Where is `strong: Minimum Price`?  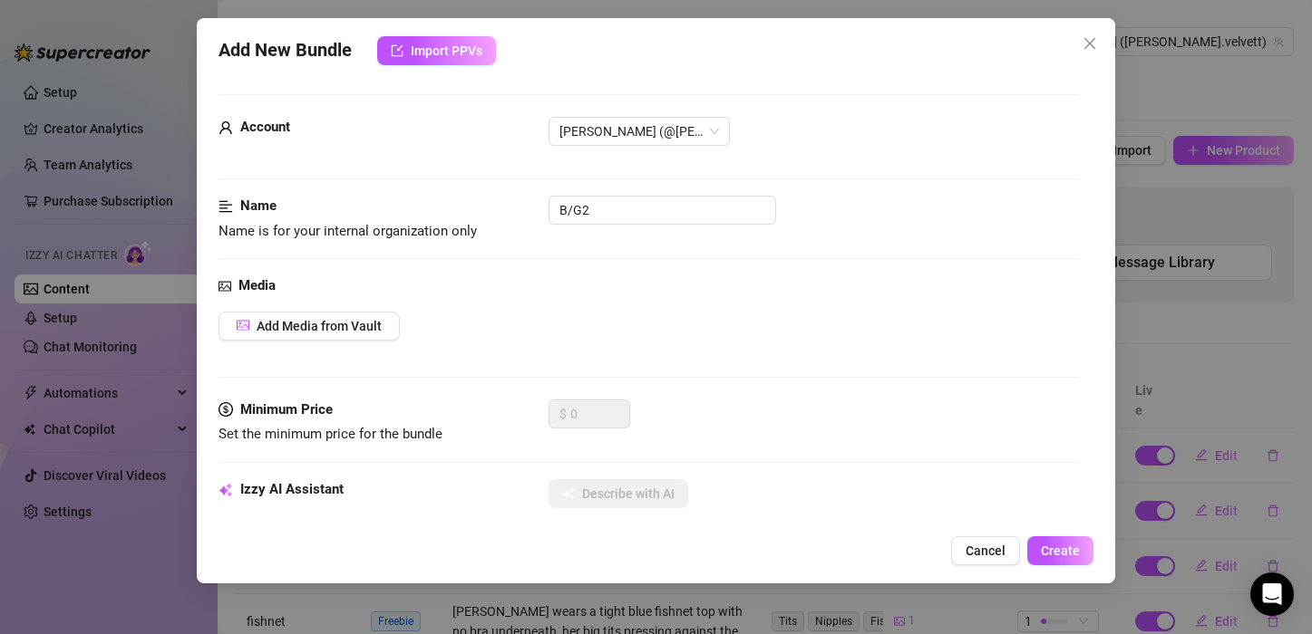 strong: Minimum Price is located at coordinates (286, 410).